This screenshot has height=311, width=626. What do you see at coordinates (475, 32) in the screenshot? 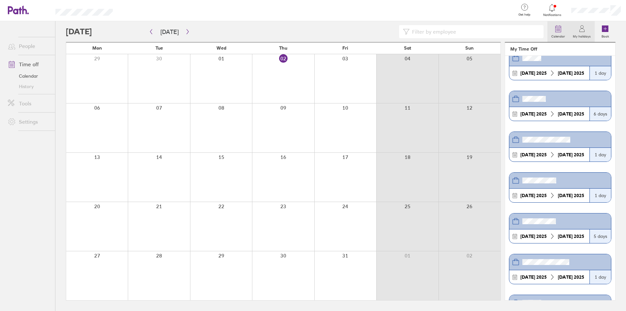
I see `input: Filter by employee` at bounding box center [475, 32].